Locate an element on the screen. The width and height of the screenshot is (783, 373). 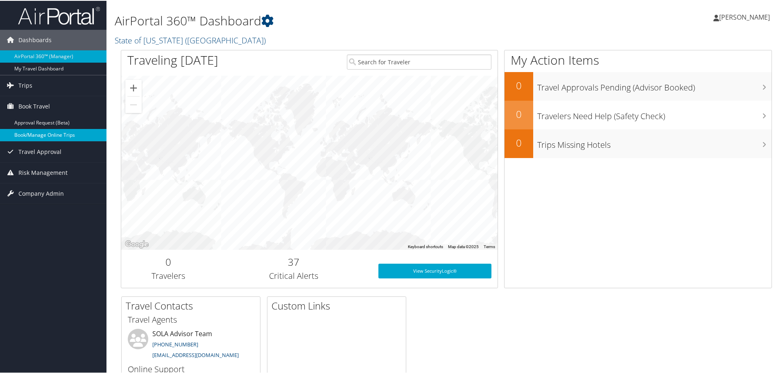
span: Trips is located at coordinates (25, 85).